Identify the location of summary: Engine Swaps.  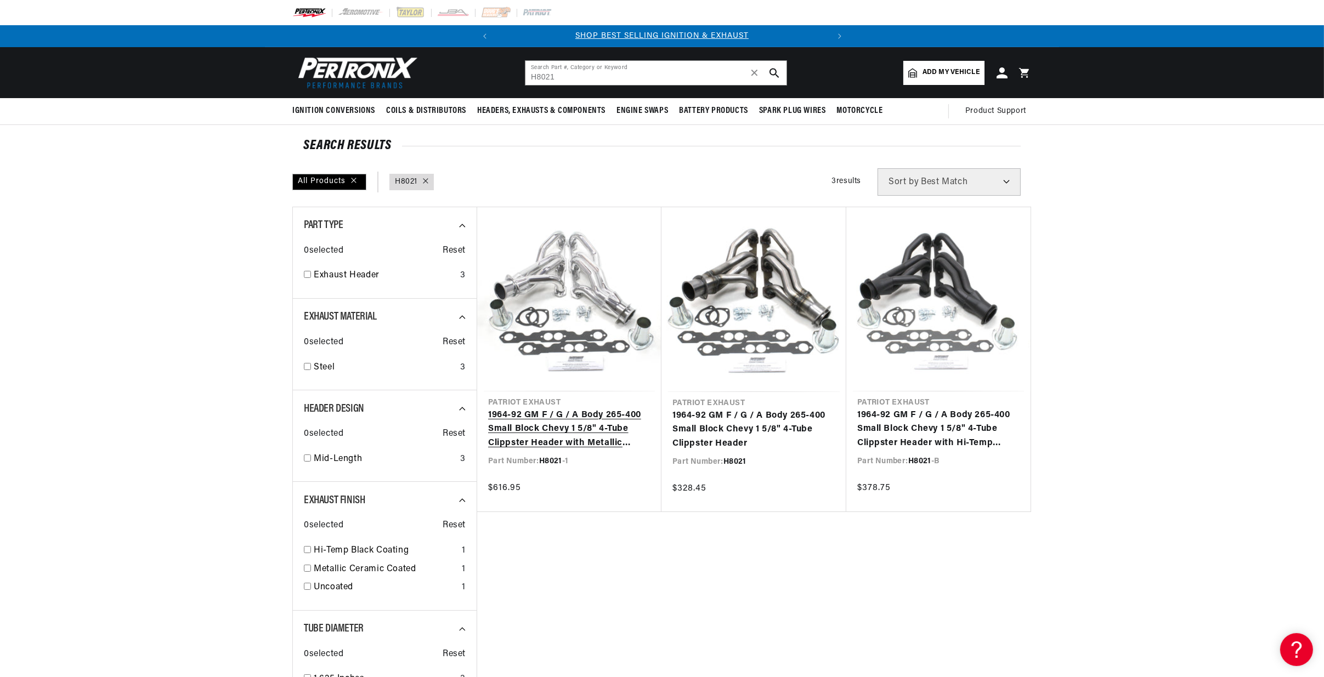
(642, 111).